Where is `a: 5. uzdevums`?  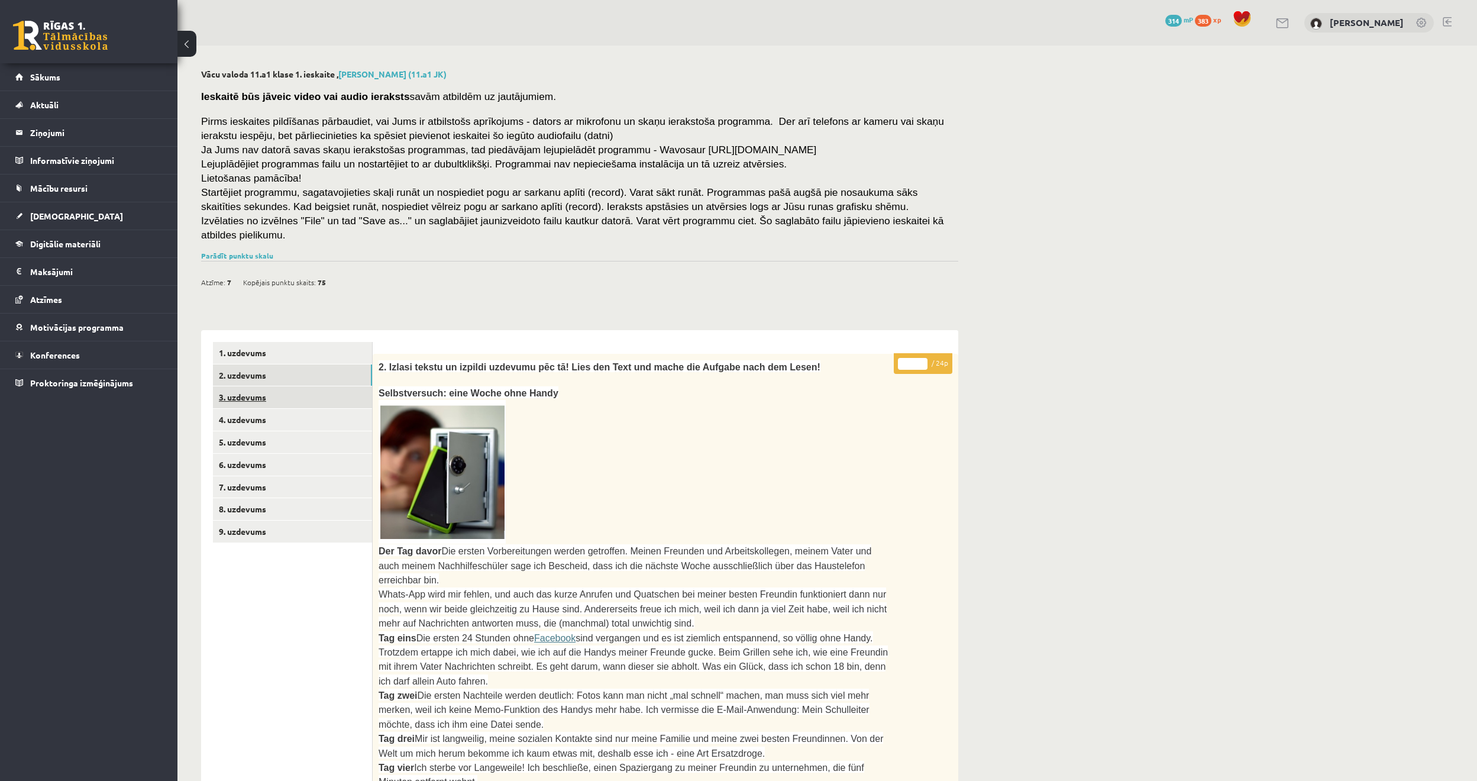 a: 5. uzdevums is located at coordinates (292, 442).